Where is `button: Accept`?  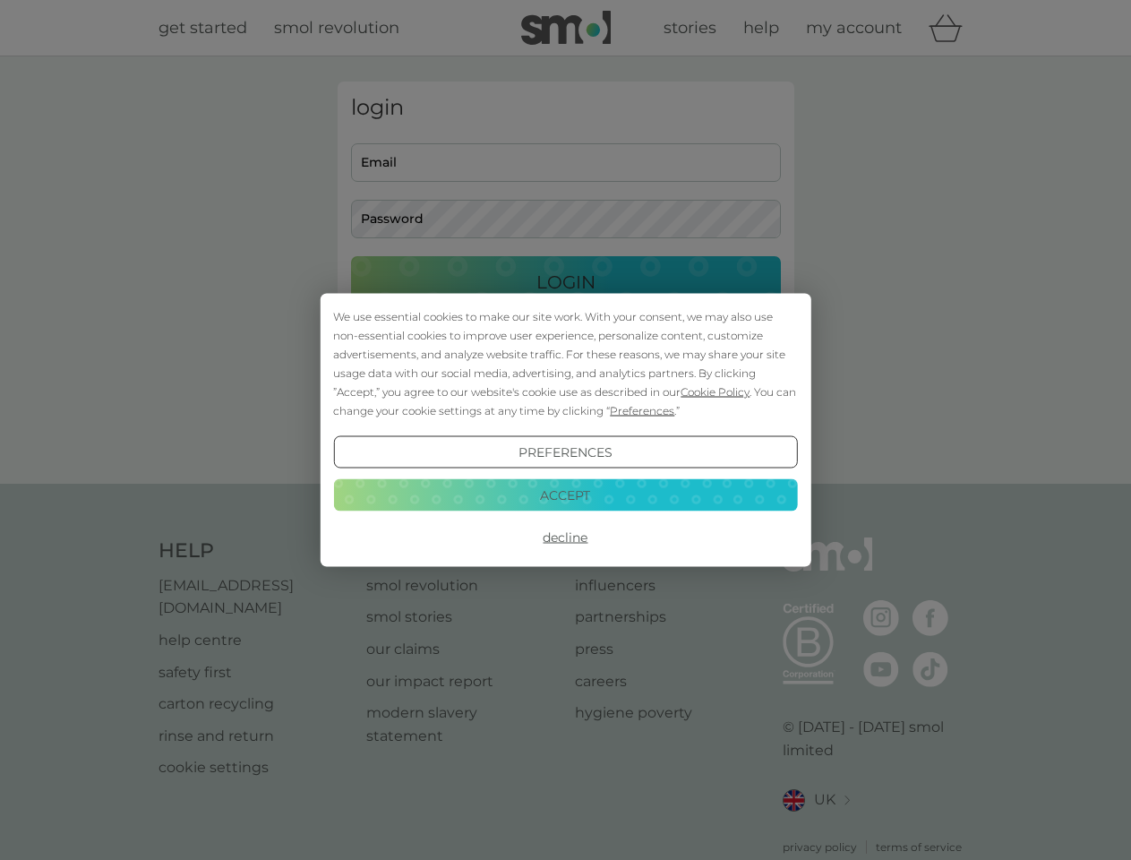
button: Accept is located at coordinates (565, 494).